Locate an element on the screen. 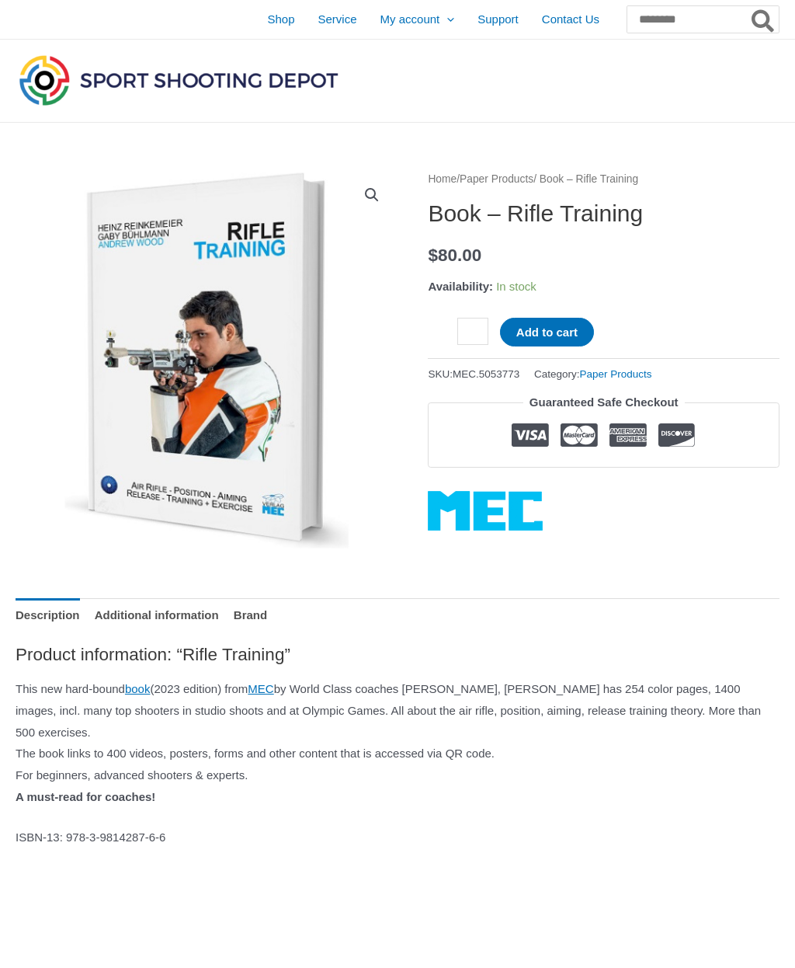  img: Sport Shooting Depot is located at coordinates (179, 80).